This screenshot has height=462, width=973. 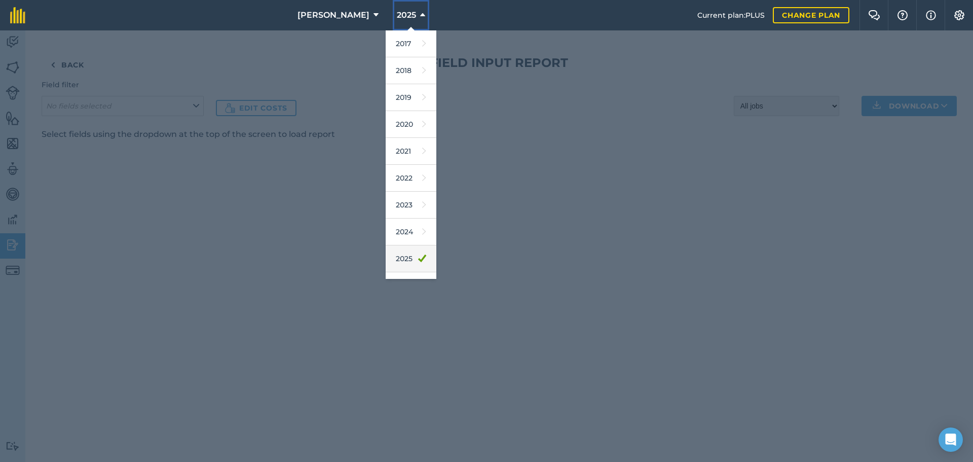 What do you see at coordinates (411, 44) in the screenshot?
I see `a: 2017` at bounding box center [411, 44].